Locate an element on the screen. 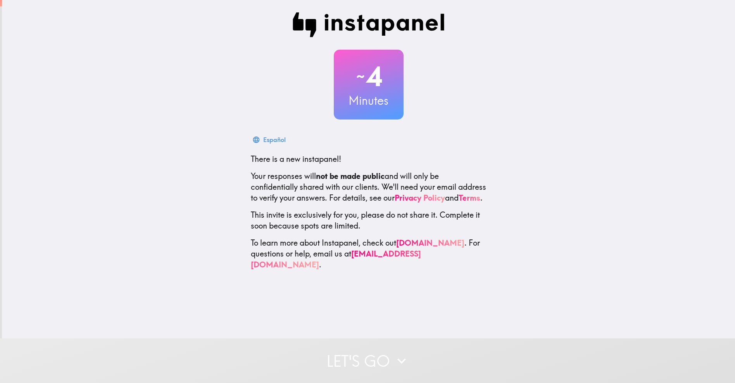  div: Español is located at coordinates (275, 140).